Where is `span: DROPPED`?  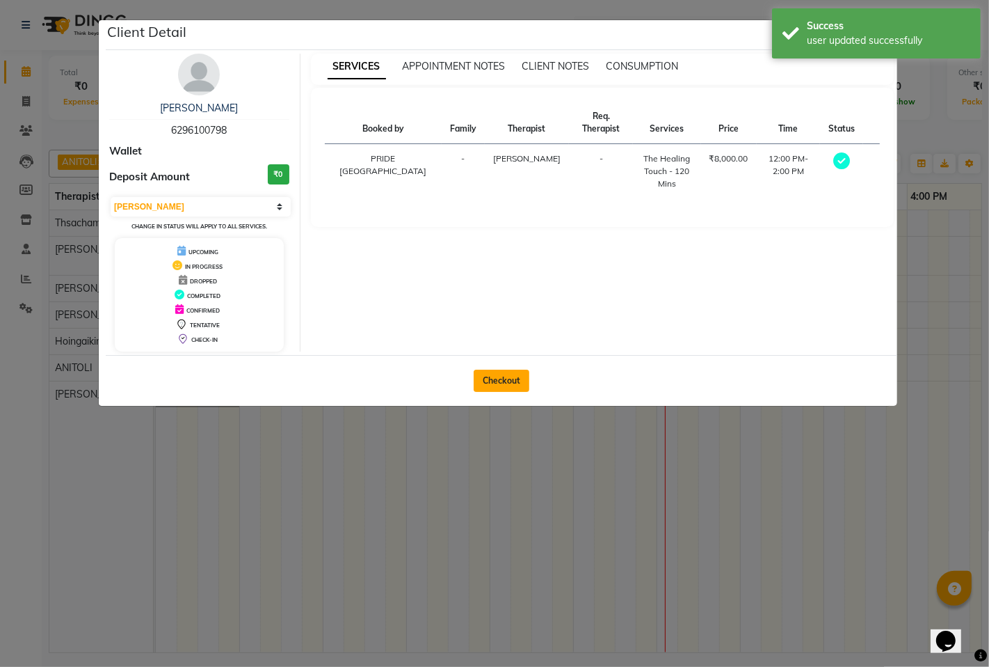
span: DROPPED is located at coordinates (203, 281).